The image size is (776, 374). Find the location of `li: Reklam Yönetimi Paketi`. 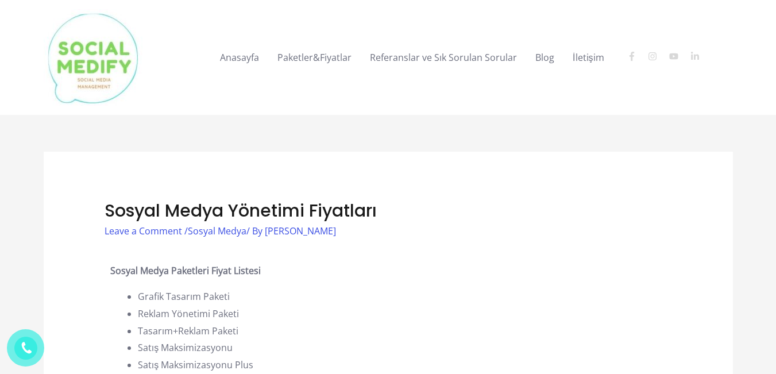

li: Reklam Yönetimi Paketi is located at coordinates (402, 314).